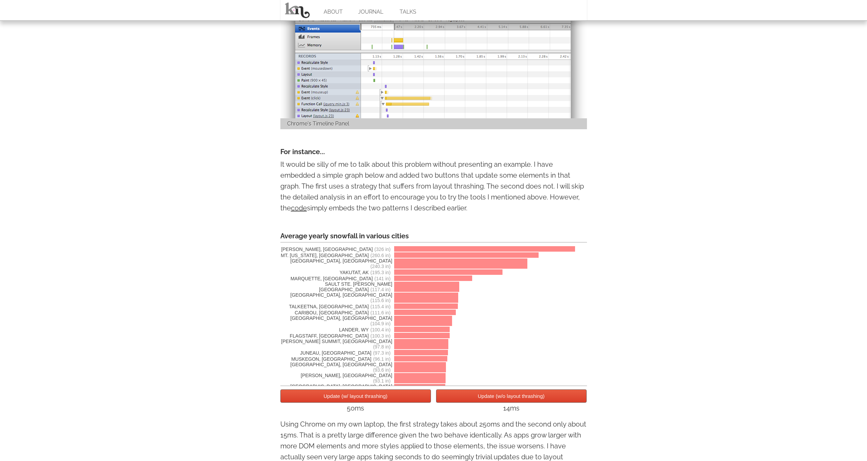  I want to click on span: (111.6 in), so click(380, 312).